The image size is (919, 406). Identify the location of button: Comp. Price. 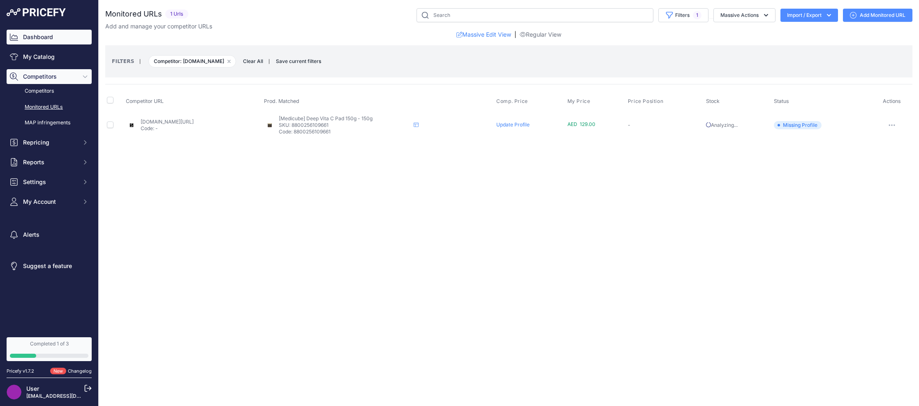
(513, 101).